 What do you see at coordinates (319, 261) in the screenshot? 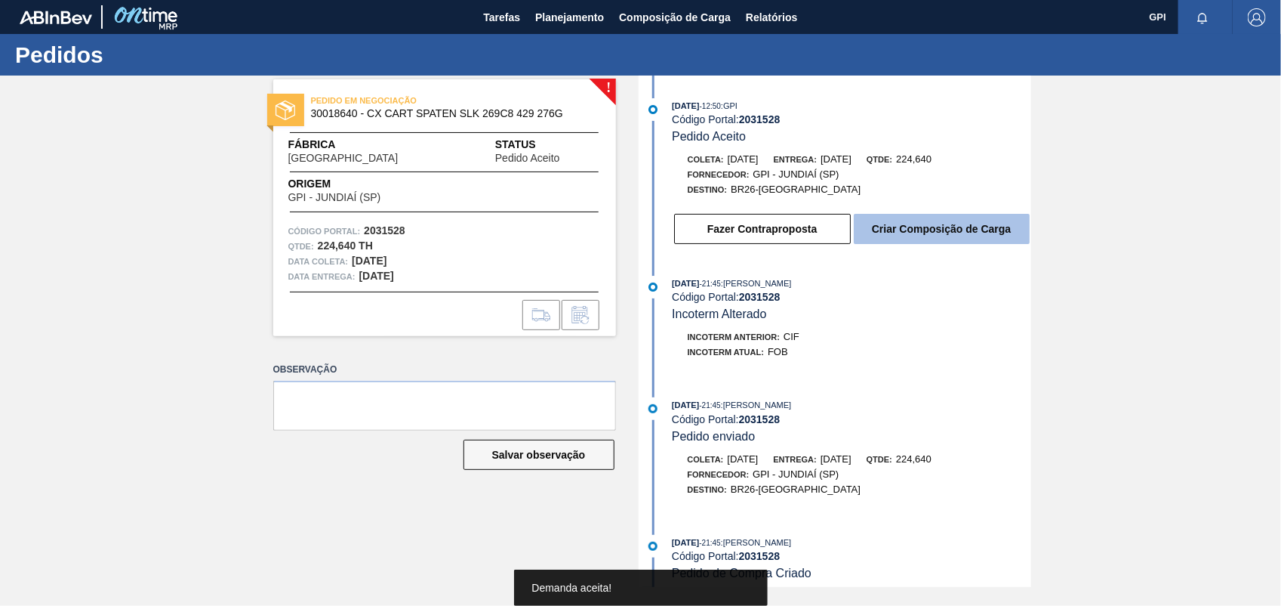
I see `span: Data coleta:` at bounding box center [319, 261].